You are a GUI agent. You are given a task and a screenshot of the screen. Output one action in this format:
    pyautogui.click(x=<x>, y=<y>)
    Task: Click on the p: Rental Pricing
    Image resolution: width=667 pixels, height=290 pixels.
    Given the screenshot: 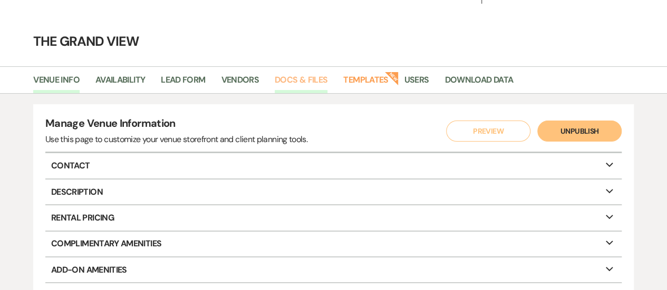 What is the action you would take?
    pyautogui.click(x=333, y=218)
    